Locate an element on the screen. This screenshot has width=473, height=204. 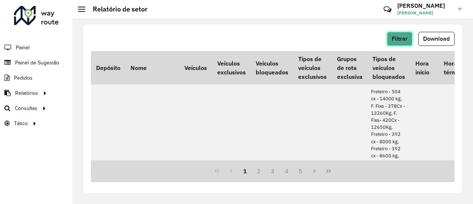
th: Veículos exclusivos is located at coordinates (231, 68).